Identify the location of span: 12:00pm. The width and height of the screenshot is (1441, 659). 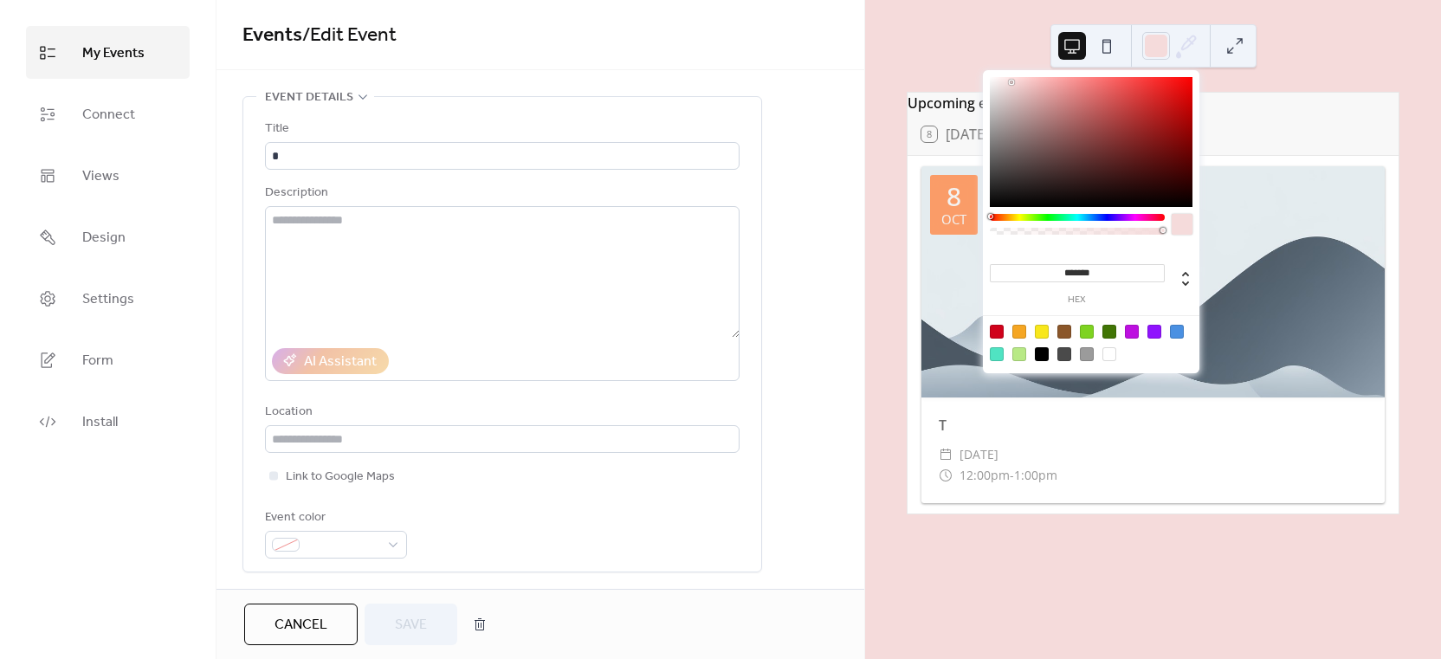
(985, 475).